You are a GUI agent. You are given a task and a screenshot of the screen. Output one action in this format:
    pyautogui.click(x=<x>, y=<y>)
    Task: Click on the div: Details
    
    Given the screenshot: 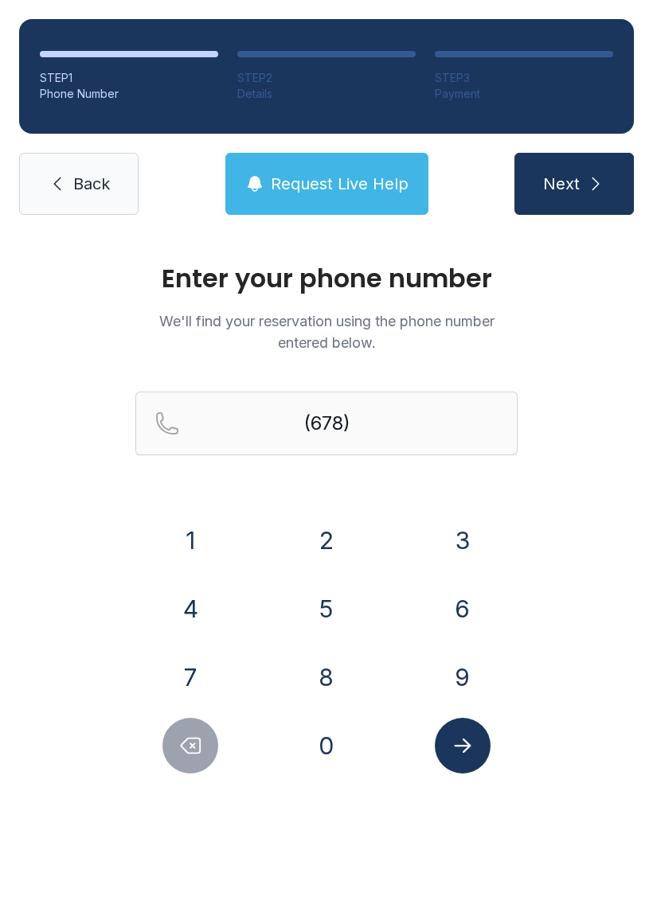 What is the action you would take?
    pyautogui.click(x=326, y=94)
    